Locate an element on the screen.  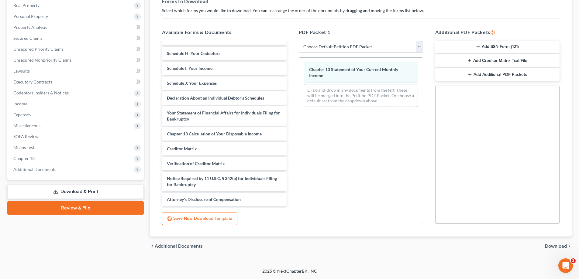
button: Download chevron_right is located at coordinates (558, 247).